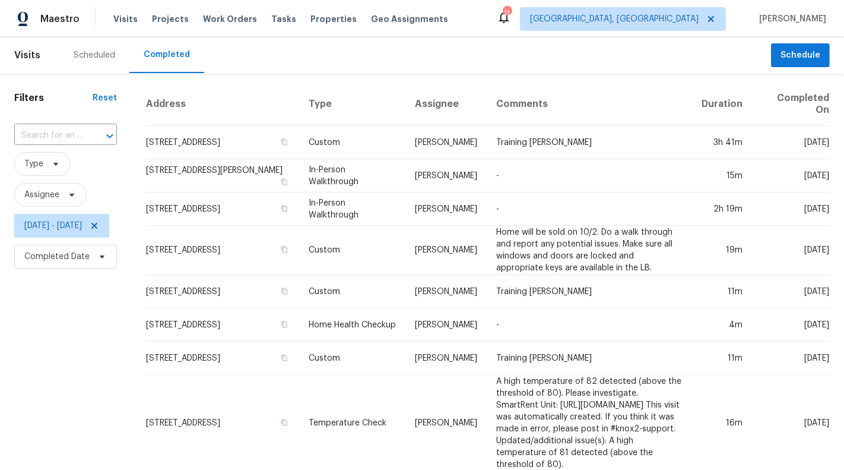 The height and width of the screenshot is (470, 844). I want to click on th: Assignee, so click(446, 104).